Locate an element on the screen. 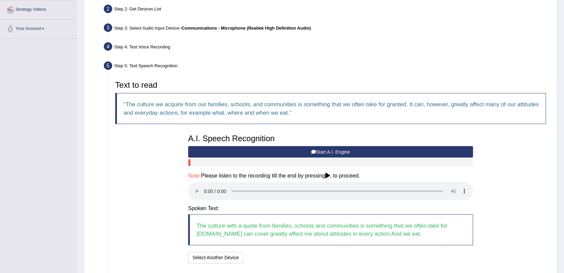  h4: Please listen to the recording till the end by pressing , to proceed. is located at coordinates (331, 176).